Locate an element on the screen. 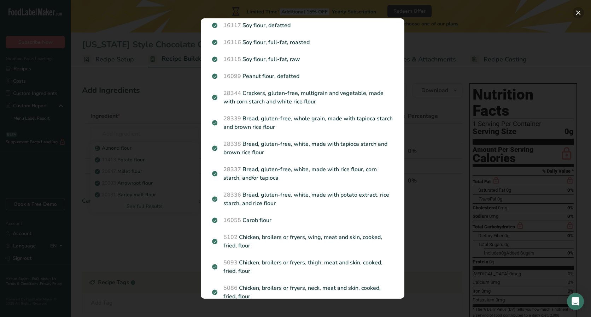 The width and height of the screenshot is (591, 317). span: 5093 is located at coordinates (230, 263).